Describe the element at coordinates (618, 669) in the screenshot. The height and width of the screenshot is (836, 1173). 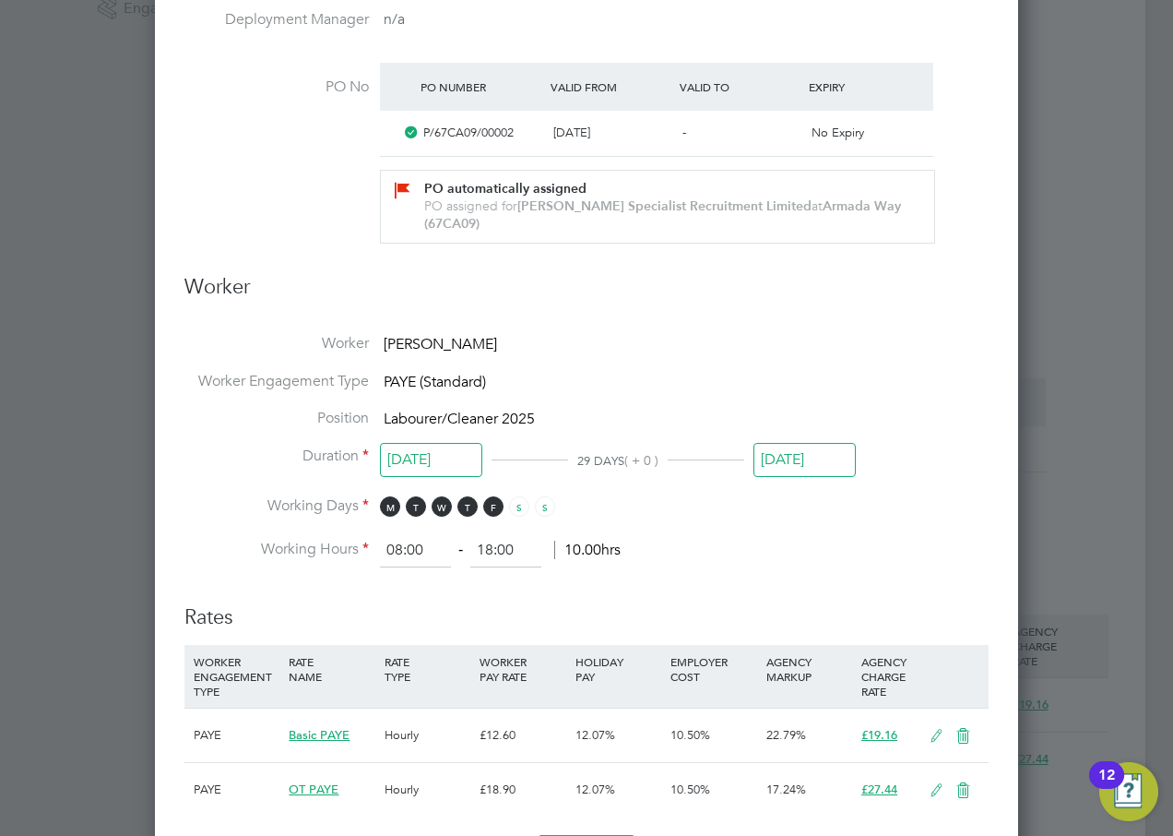
I see `div: HOLIDAY PAY` at that location.